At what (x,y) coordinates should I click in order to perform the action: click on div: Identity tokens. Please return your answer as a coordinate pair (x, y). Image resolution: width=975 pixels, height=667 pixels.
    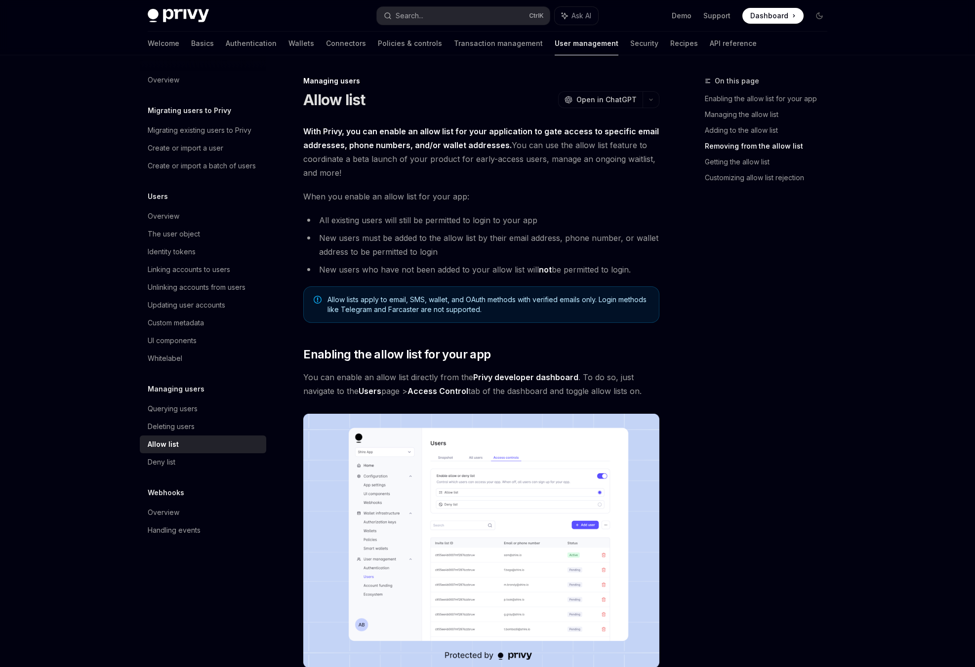
    Looking at the image, I should click on (171, 252).